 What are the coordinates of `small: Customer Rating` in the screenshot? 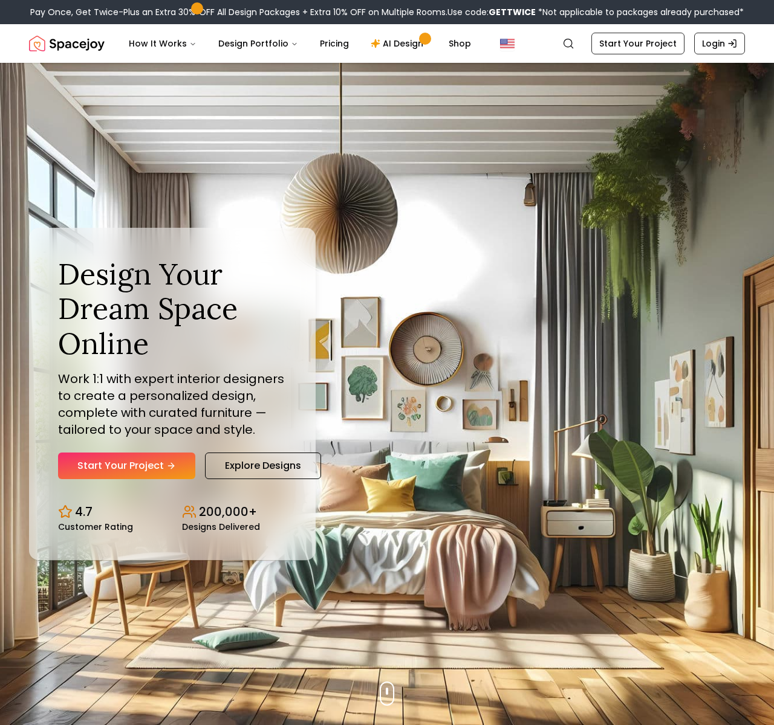 It's located at (96, 527).